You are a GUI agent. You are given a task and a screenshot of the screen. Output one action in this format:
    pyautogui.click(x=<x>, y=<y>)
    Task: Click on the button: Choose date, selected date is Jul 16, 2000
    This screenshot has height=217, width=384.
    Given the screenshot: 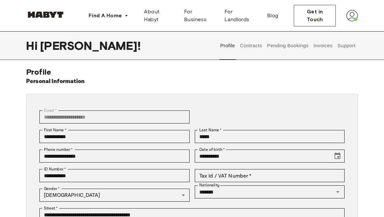 What is the action you would take?
    pyautogui.click(x=337, y=156)
    